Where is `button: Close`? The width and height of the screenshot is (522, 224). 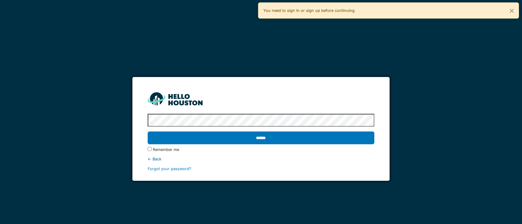 button: Close is located at coordinates (511, 11).